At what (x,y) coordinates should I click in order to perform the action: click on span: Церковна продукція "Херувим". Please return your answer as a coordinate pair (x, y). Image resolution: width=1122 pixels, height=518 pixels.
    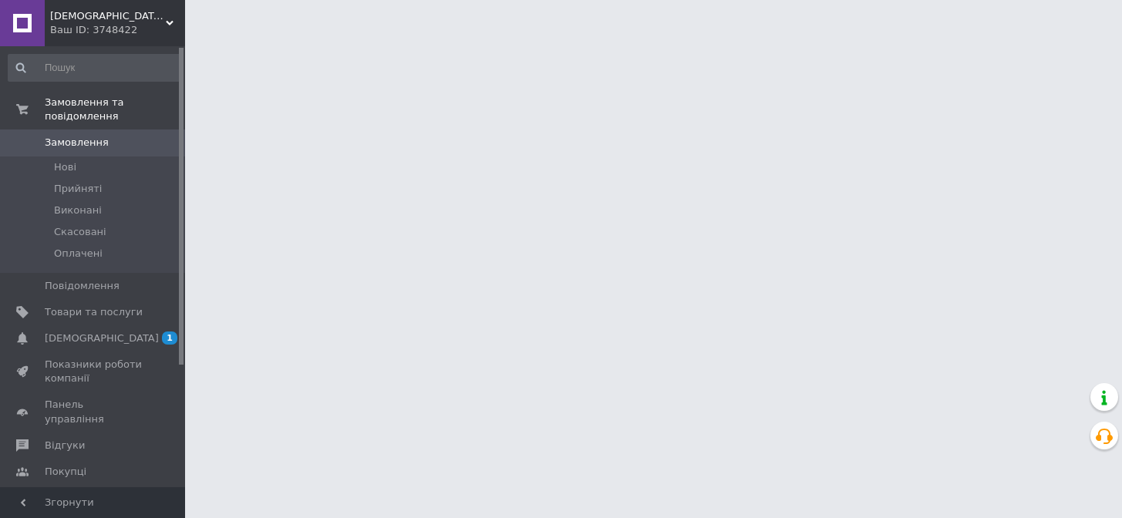
    Looking at the image, I should click on (108, 16).